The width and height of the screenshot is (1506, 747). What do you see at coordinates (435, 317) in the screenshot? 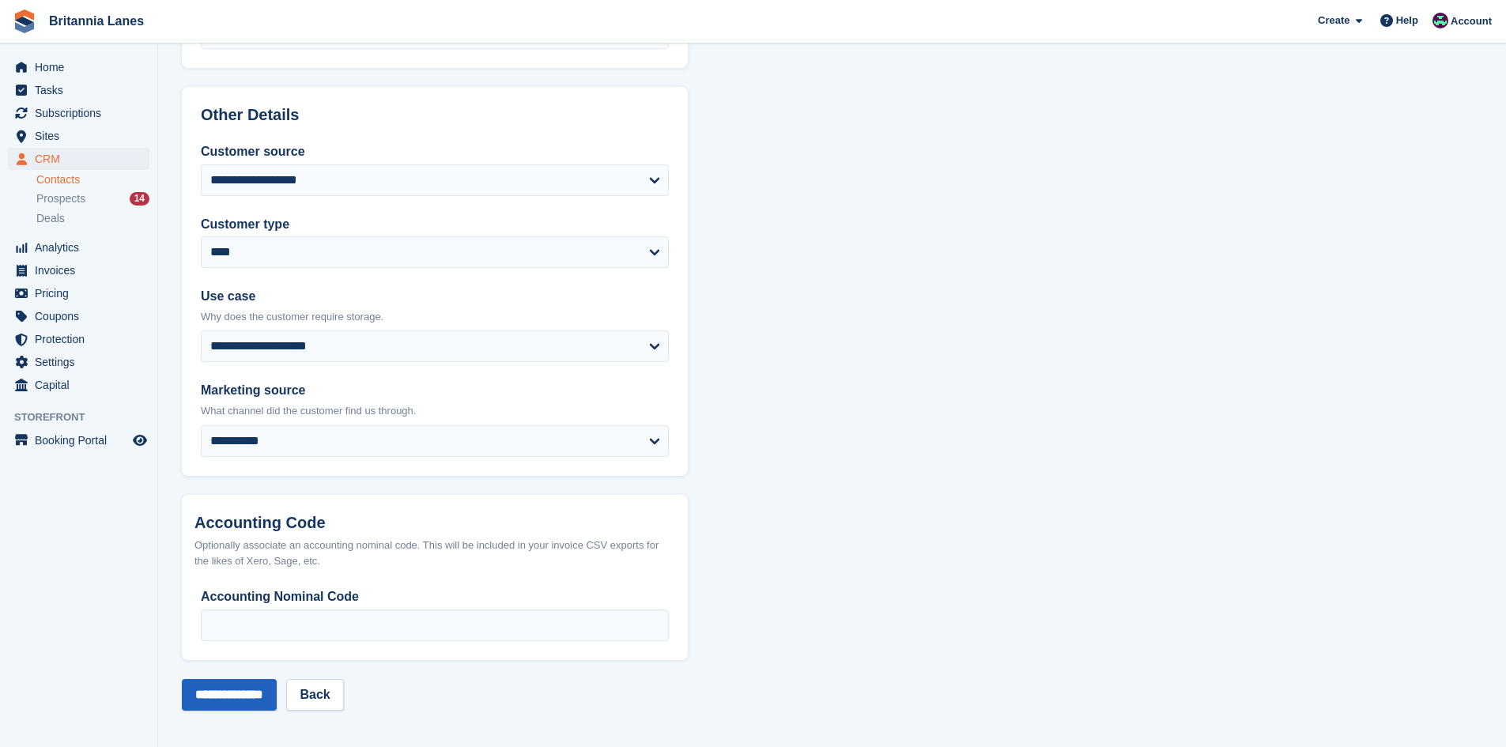
I see `p: Why does the customer require storage.` at bounding box center [435, 317].